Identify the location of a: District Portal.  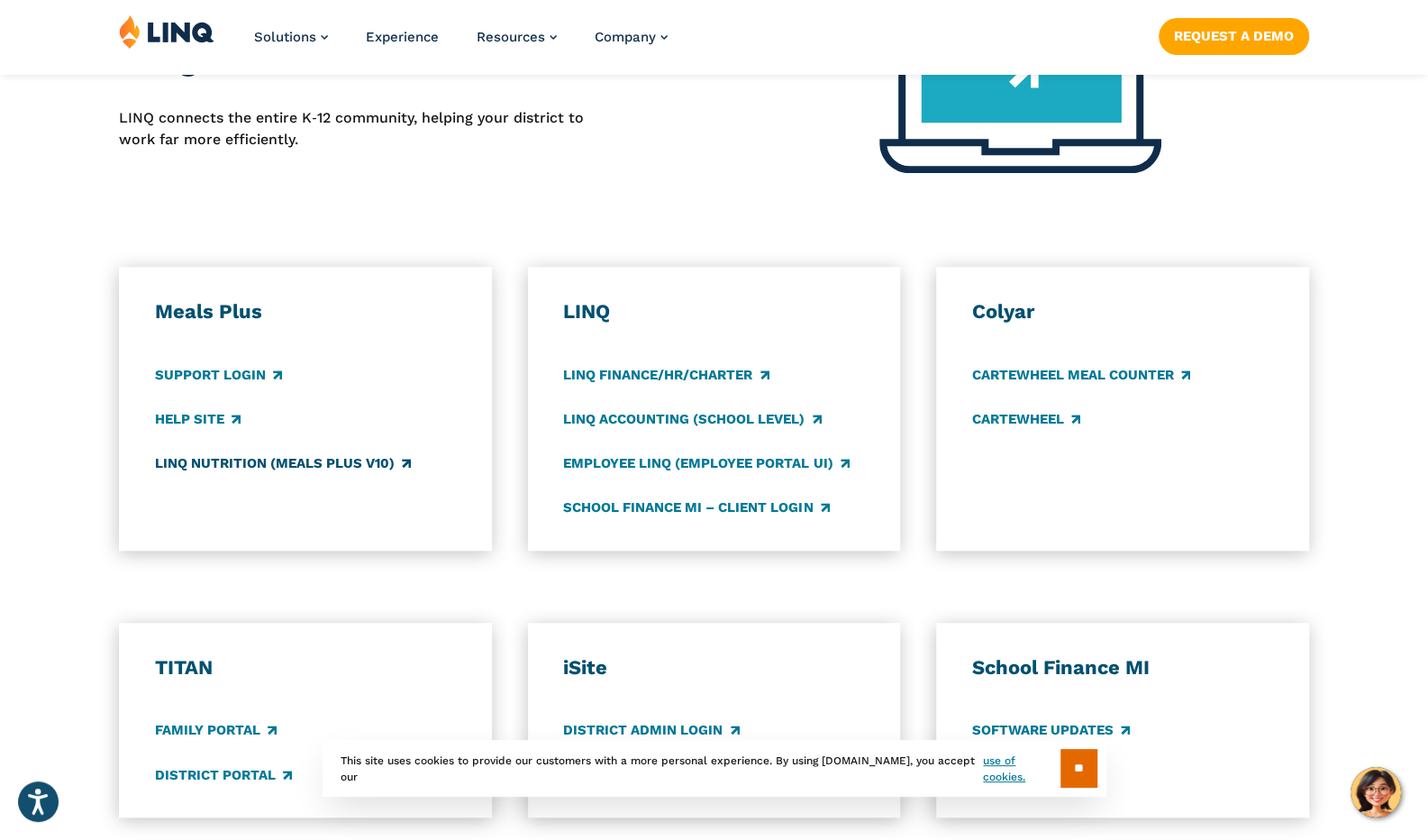
(223, 775).